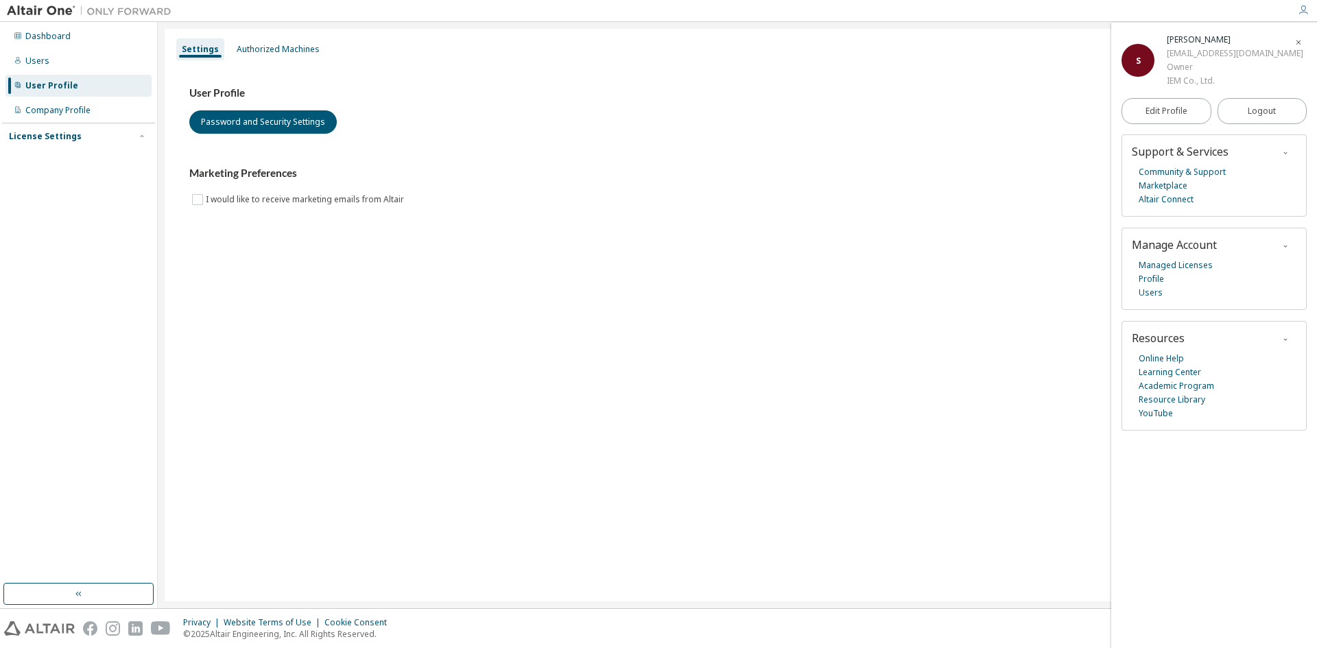 This screenshot has height=648, width=1317. I want to click on div: Website Terms of Use, so click(274, 623).